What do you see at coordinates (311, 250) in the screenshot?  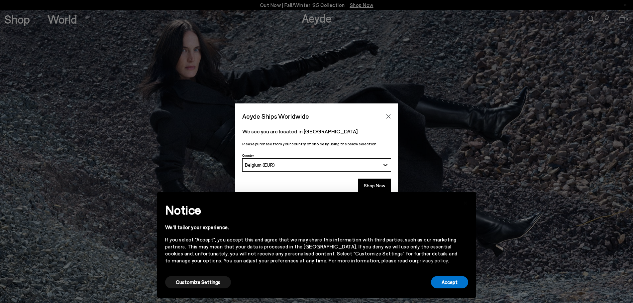 I see `div: If you select "Accept", you accept this and agree that we may share this information with third p...` at bounding box center [311, 250].